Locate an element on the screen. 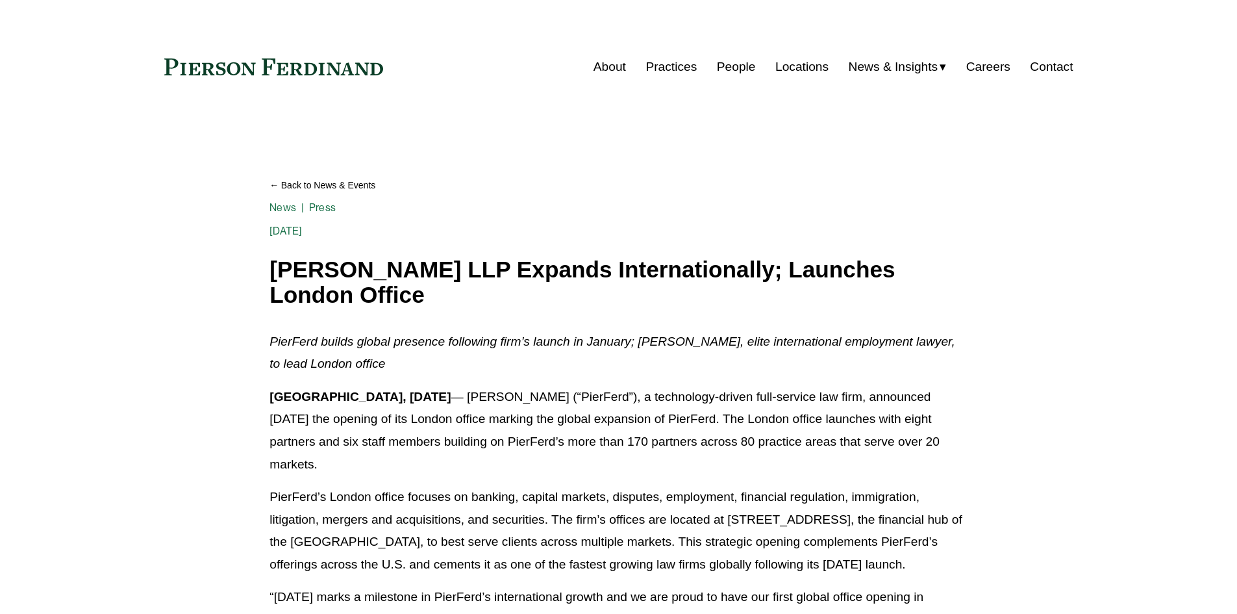 The image size is (1237, 614). a: About is located at coordinates (610, 67).